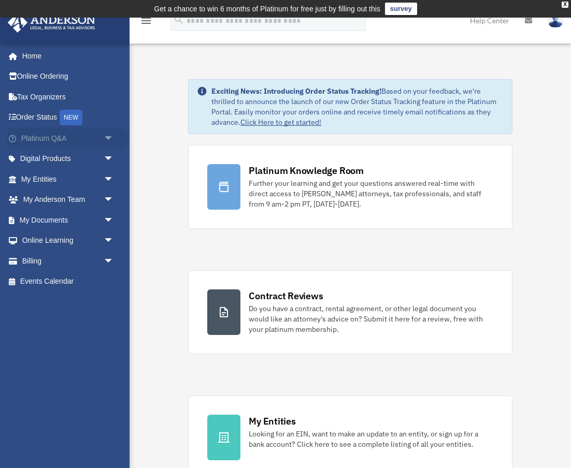  I want to click on img: Anderson Advisors Platinum Portal, so click(51, 22).